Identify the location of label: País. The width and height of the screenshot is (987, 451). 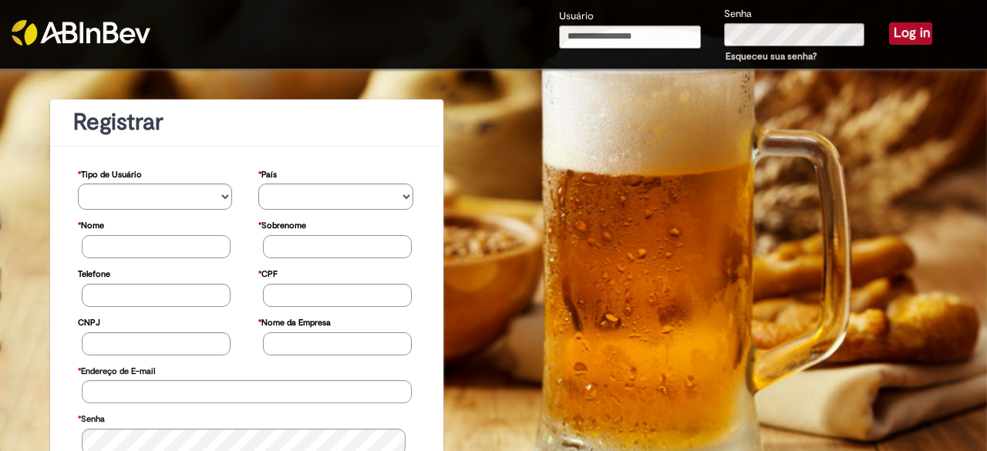
(268, 173).